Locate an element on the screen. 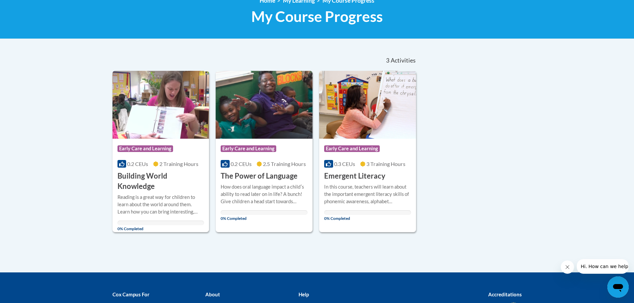 The image size is (634, 303). div: In this course, teachers will learn about the important emergent literacy skills of phonemic awar... is located at coordinates (367, 194).